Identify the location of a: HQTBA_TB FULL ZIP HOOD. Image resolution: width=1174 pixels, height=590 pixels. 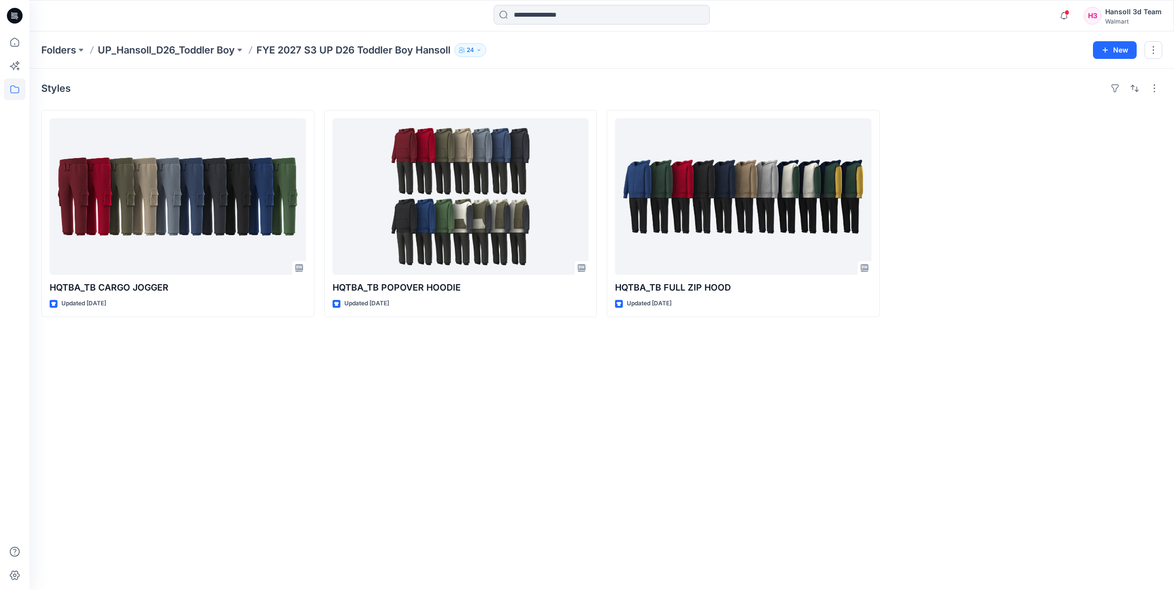
(743, 196).